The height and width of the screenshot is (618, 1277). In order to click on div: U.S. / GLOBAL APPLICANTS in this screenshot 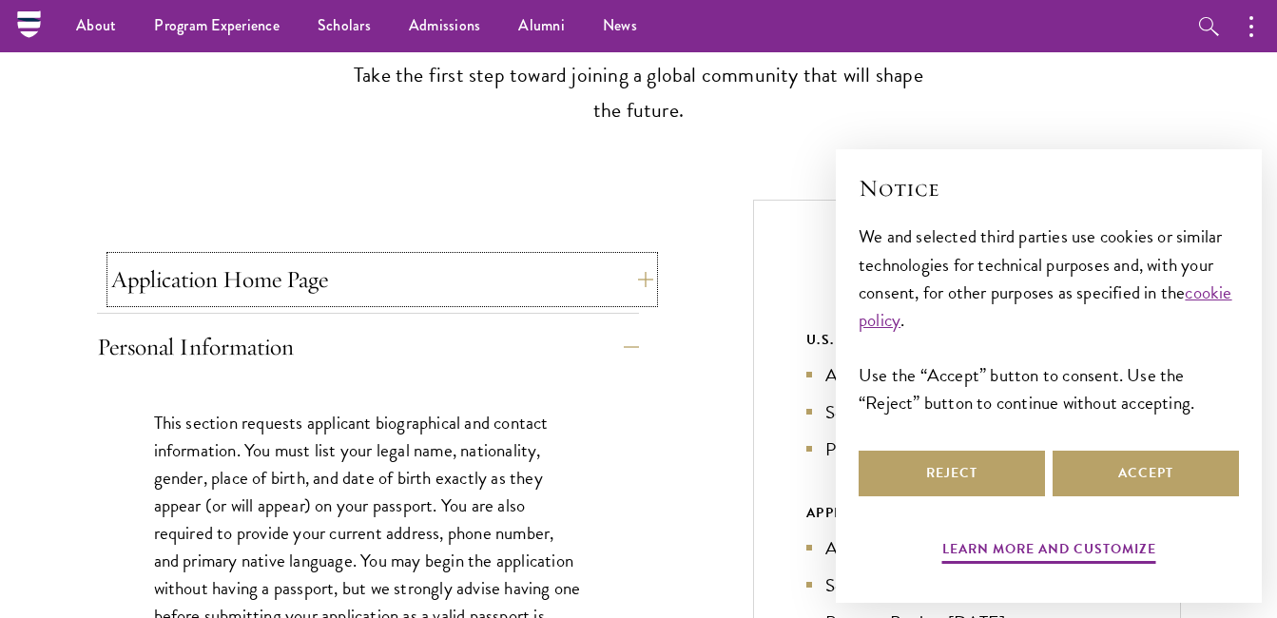, I will do `click(967, 339)`.